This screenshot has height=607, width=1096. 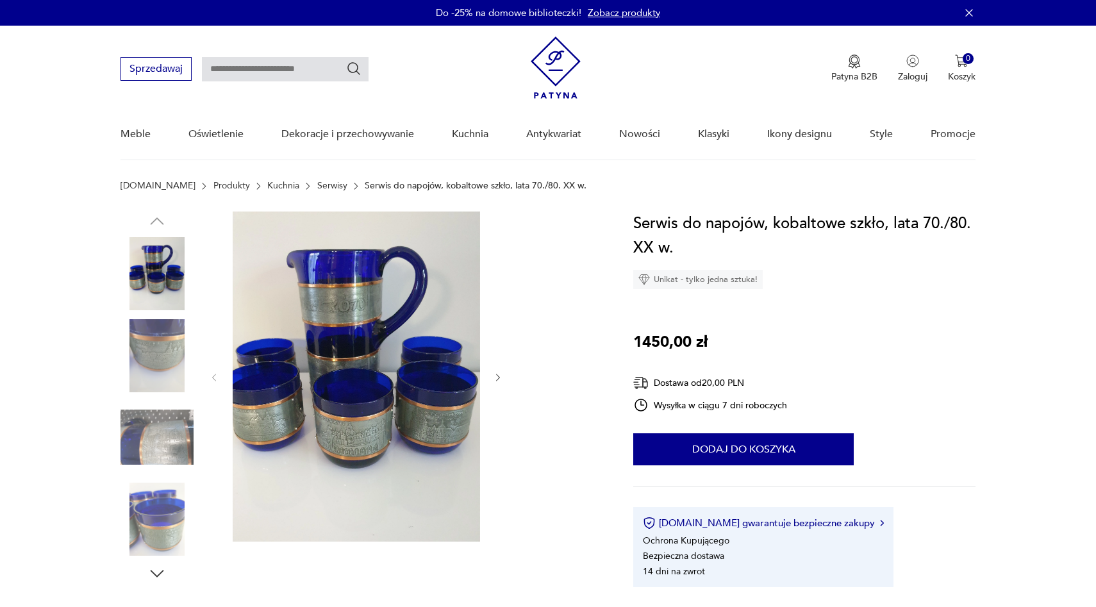 What do you see at coordinates (710, 405) in the screenshot?
I see `div: Wysyłka w ciągu 7 dni roboczych` at bounding box center [710, 405].